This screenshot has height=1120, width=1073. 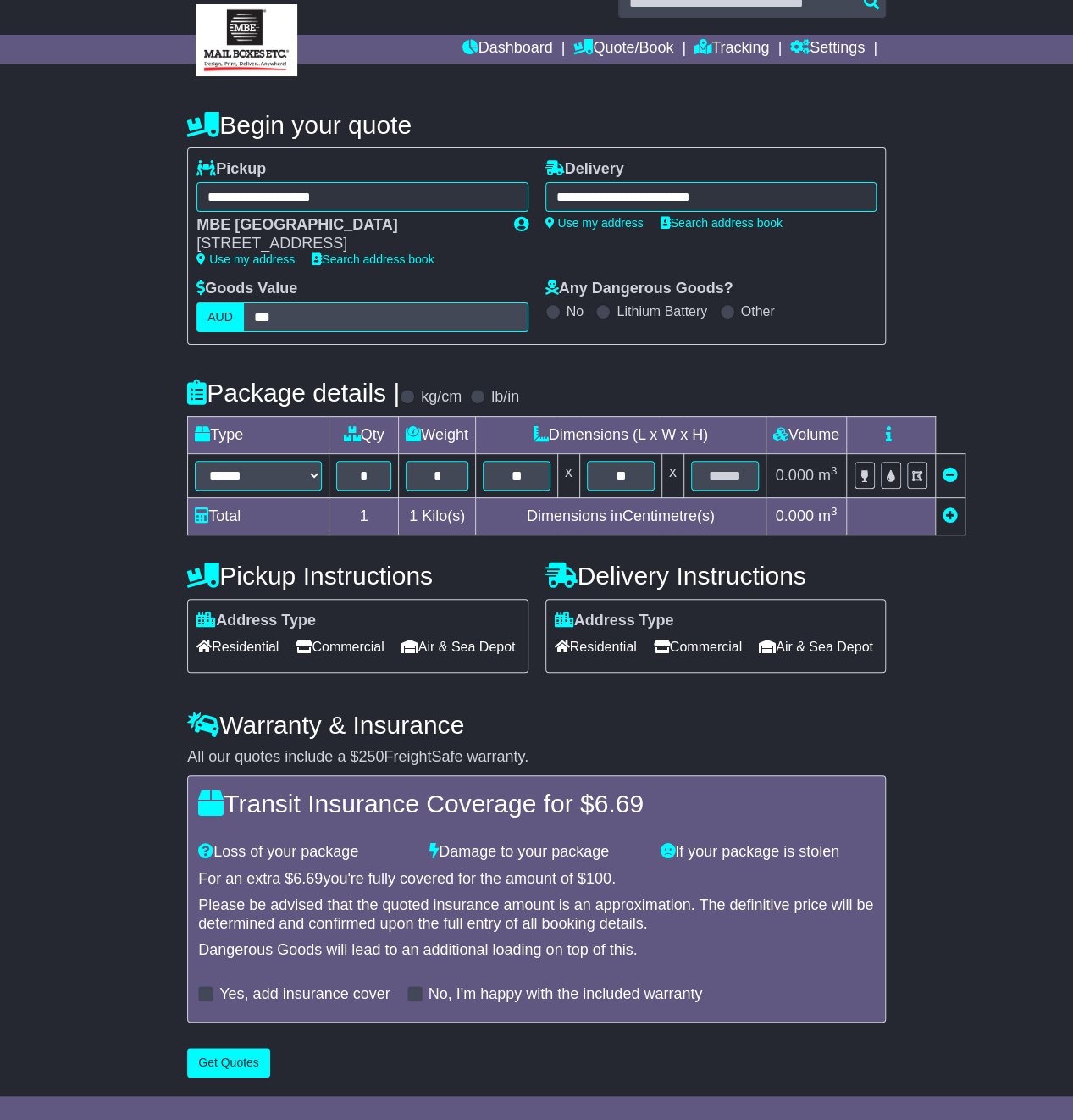 What do you see at coordinates (951, 475) in the screenshot?
I see `a: Remove this item` at bounding box center [951, 475].